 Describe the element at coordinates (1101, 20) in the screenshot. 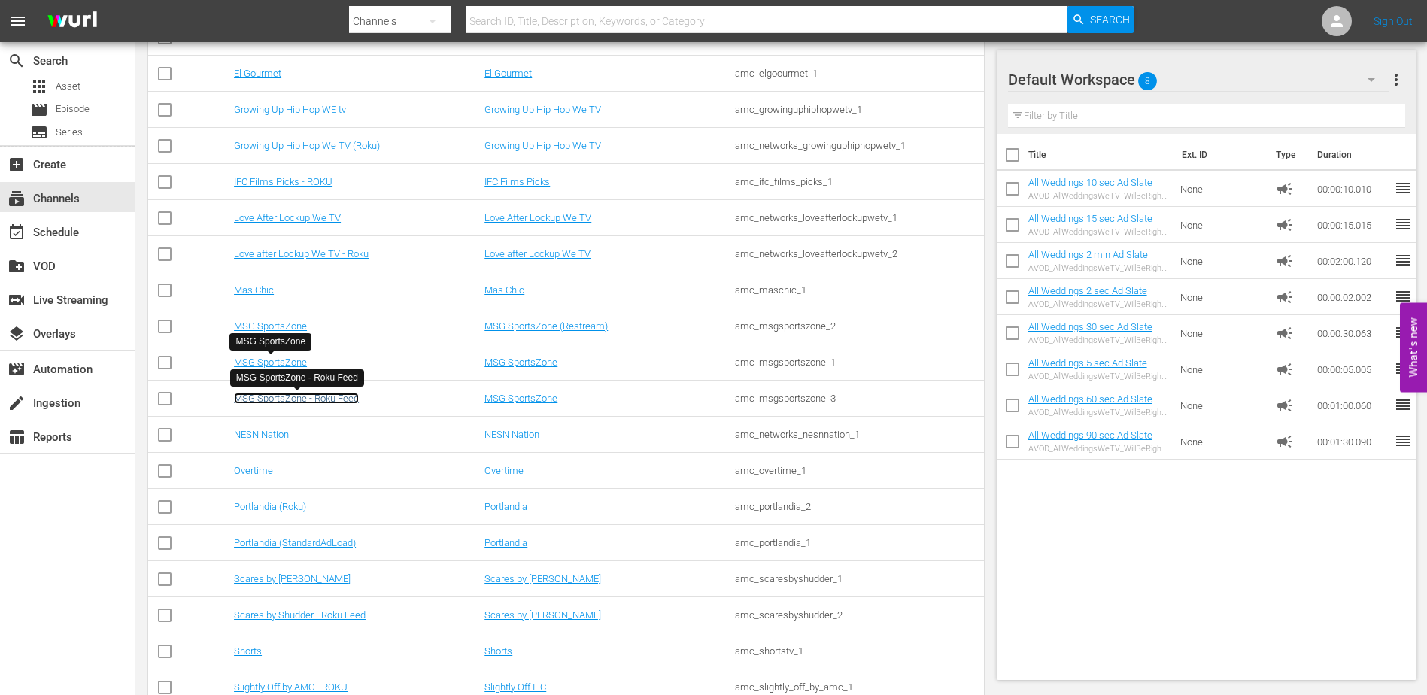

I see `button: Search` at that location.